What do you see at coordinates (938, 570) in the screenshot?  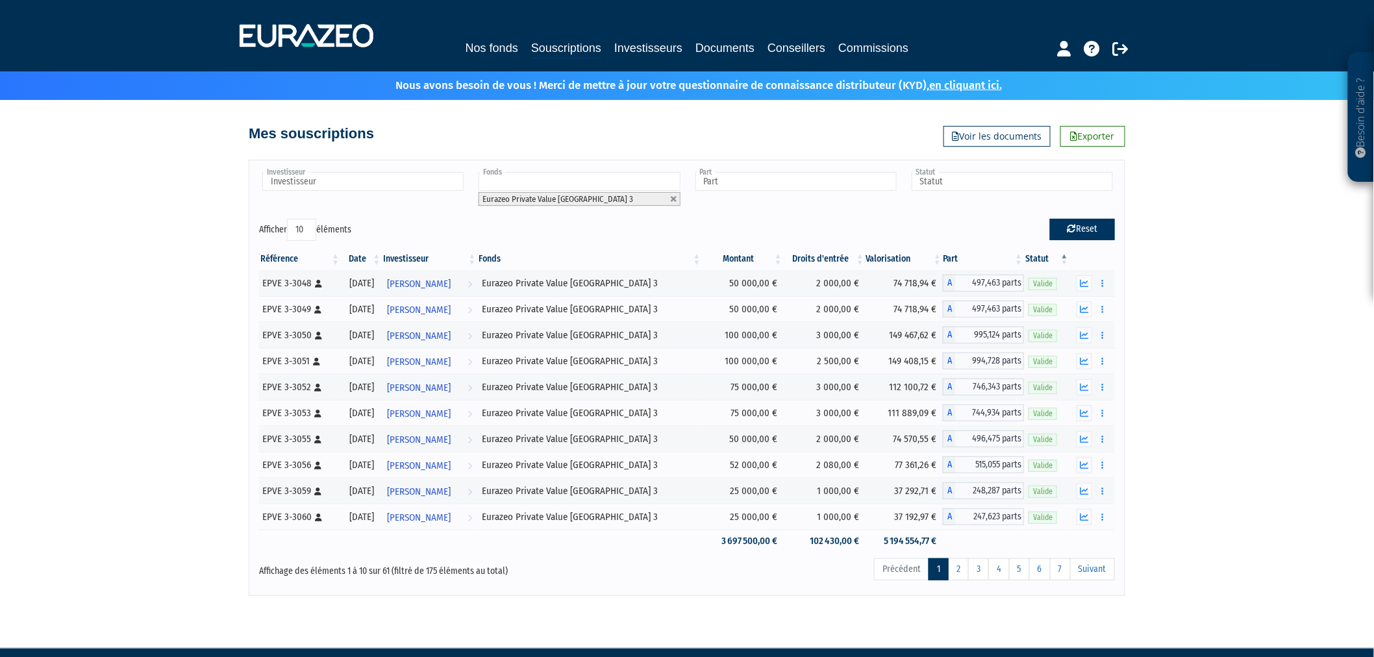 I see `a: 1` at bounding box center [938, 570].